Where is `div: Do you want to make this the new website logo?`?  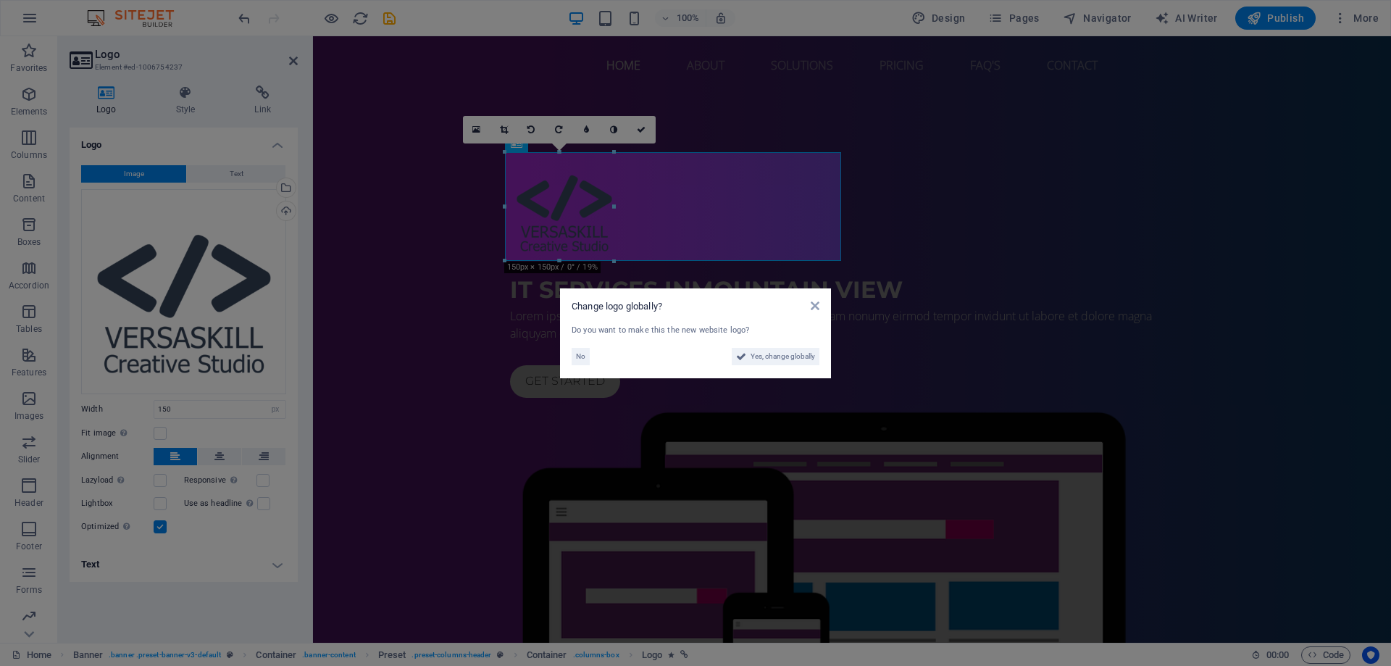 div: Do you want to make this the new website logo? is located at coordinates (696, 330).